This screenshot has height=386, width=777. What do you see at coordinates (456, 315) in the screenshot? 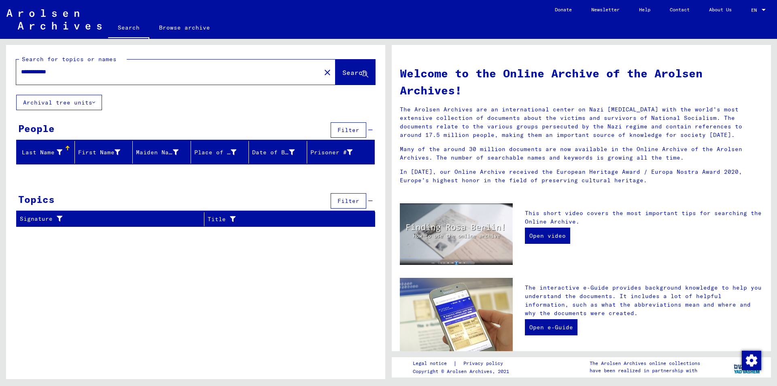
I see `img: eguide.jpg` at bounding box center [456, 315].